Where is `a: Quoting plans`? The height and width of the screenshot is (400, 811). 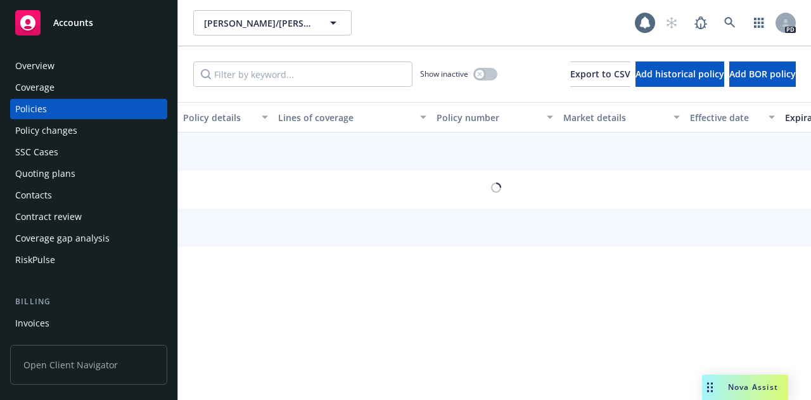 a: Quoting plans is located at coordinates (89, 174).